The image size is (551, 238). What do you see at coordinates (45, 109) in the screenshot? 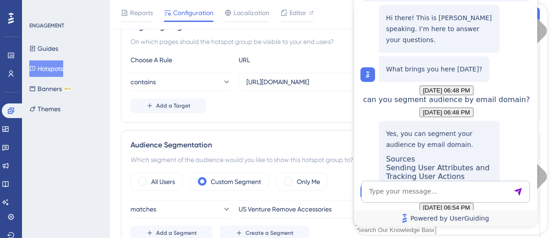
I see `button: Themes` at bounding box center [45, 109].